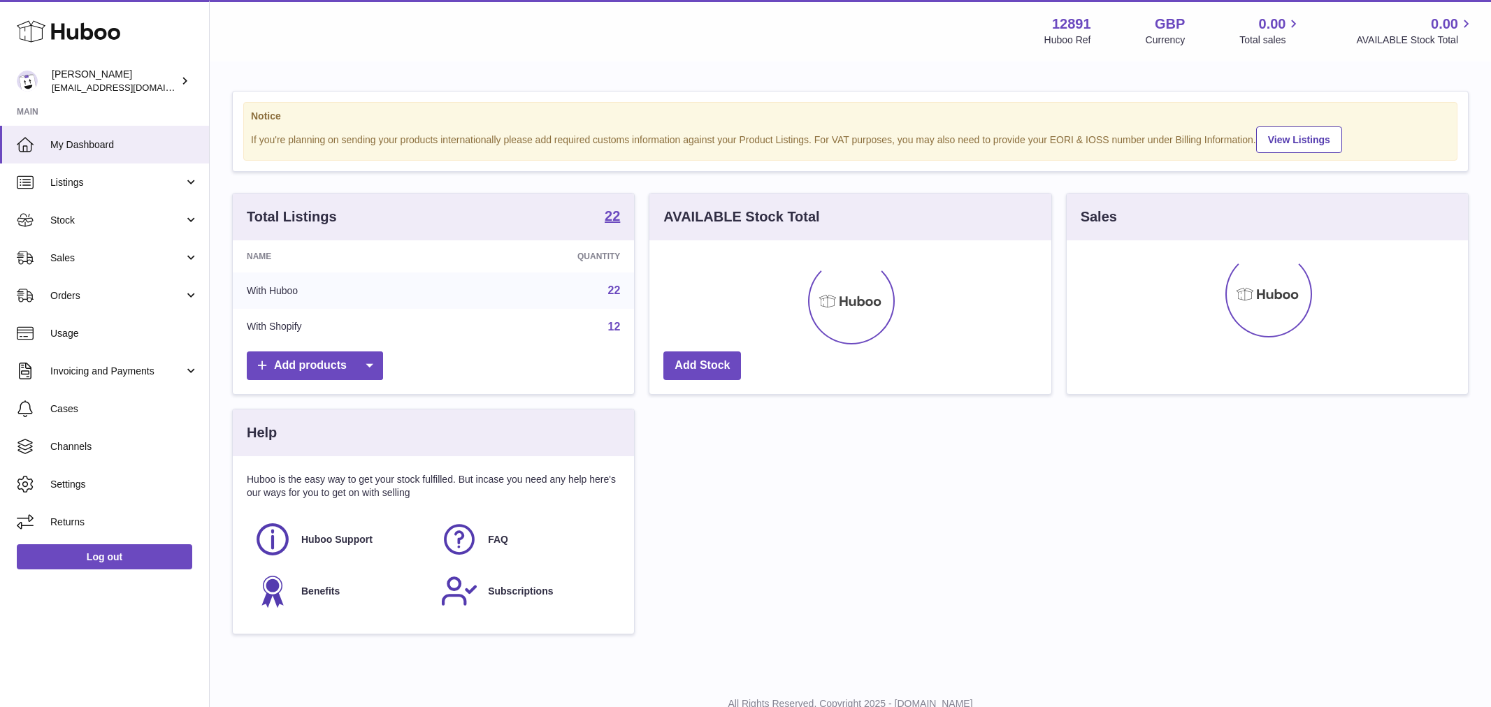 The height and width of the screenshot is (707, 1491). Describe the element at coordinates (124, 484) in the screenshot. I see `span: Settings` at that location.